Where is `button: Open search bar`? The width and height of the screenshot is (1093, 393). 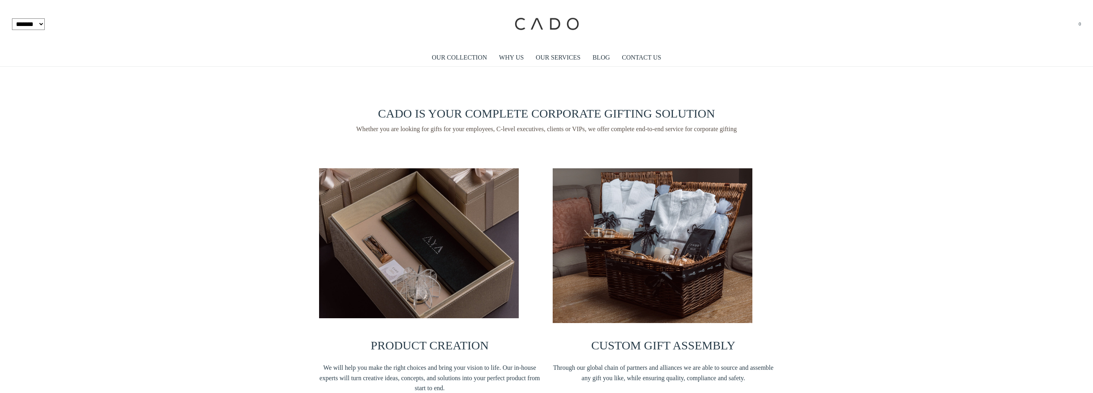 button: Open search bar is located at coordinates (1063, 26).